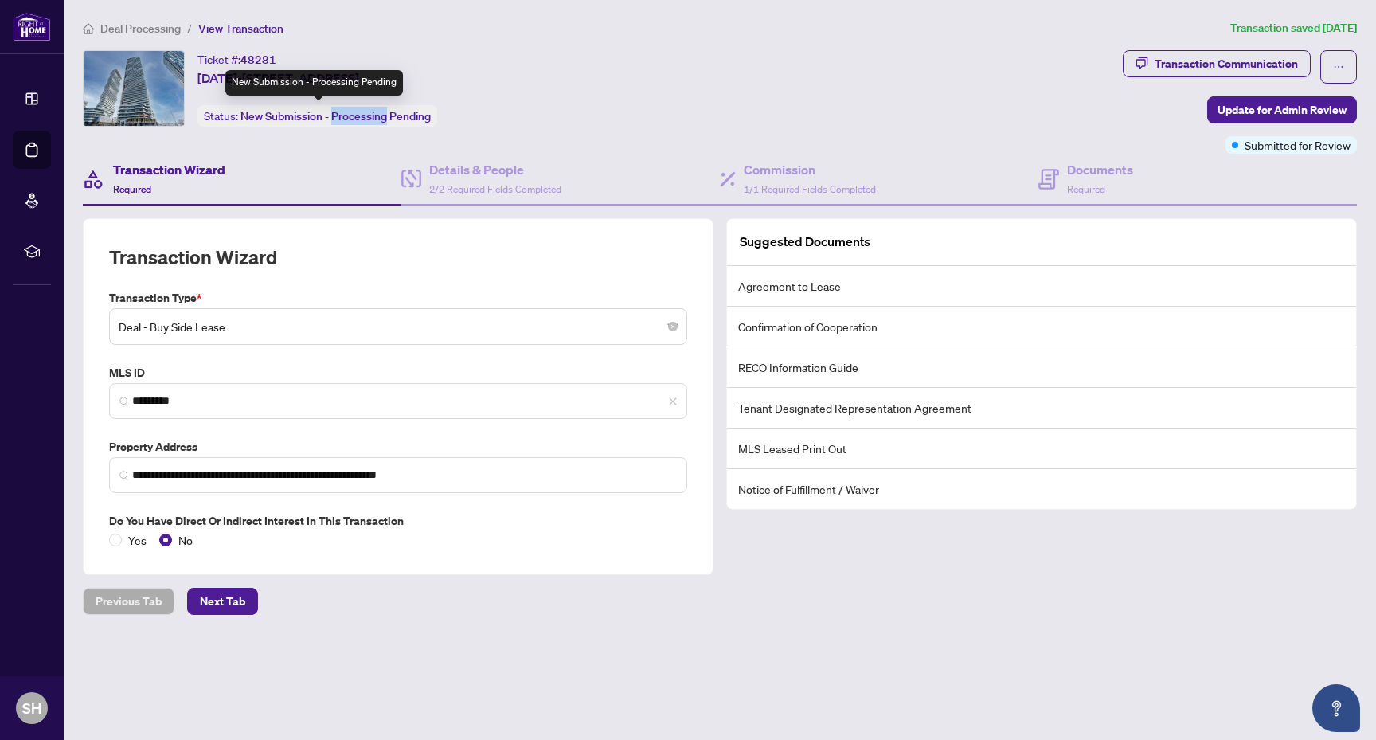 Image resolution: width=1376 pixels, height=740 pixels. Describe the element at coordinates (673, 401) in the screenshot. I see `span: close` at that location.